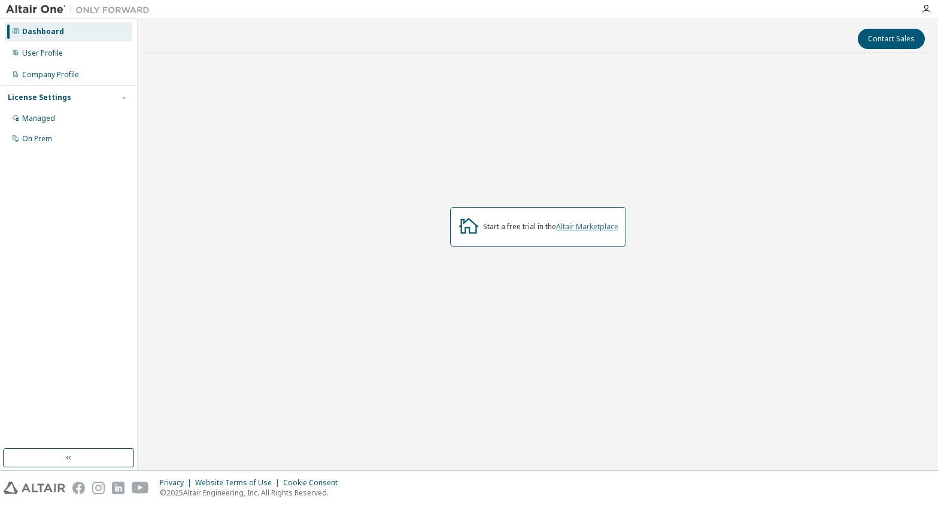  What do you see at coordinates (892, 39) in the screenshot?
I see `button: Contact Sales` at bounding box center [892, 39].